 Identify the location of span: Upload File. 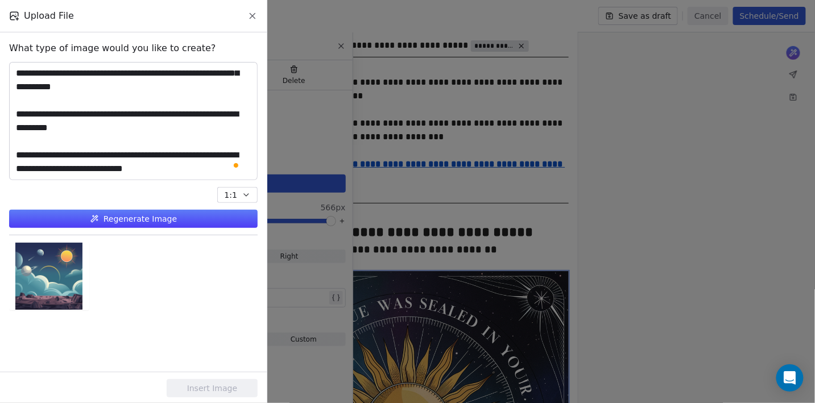
(49, 16).